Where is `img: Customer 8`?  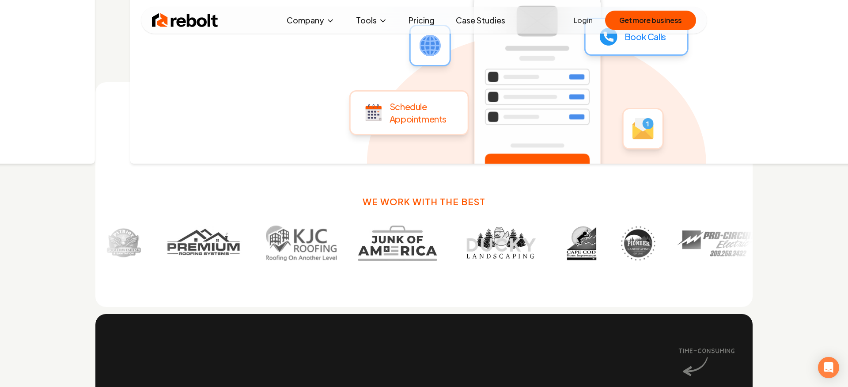 img: Customer 8 is located at coordinates (717, 243).